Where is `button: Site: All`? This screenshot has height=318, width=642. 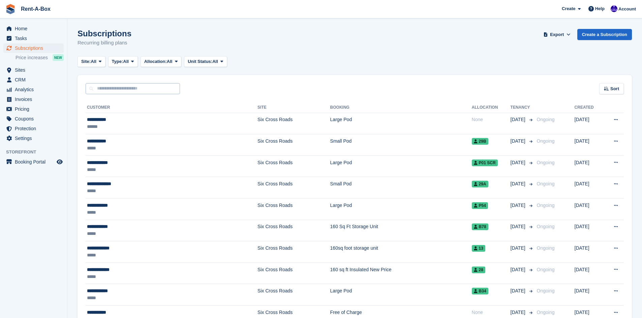
button: Site: All is located at coordinates (91, 62).